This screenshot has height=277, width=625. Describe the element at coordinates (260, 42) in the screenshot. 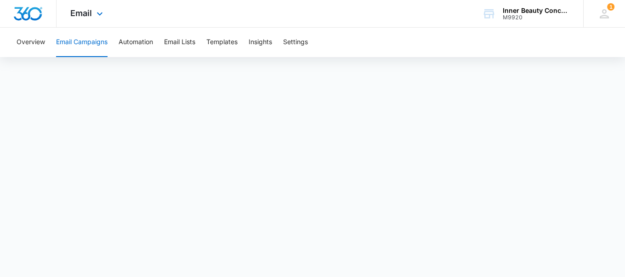

I see `button: Insights` at that location.